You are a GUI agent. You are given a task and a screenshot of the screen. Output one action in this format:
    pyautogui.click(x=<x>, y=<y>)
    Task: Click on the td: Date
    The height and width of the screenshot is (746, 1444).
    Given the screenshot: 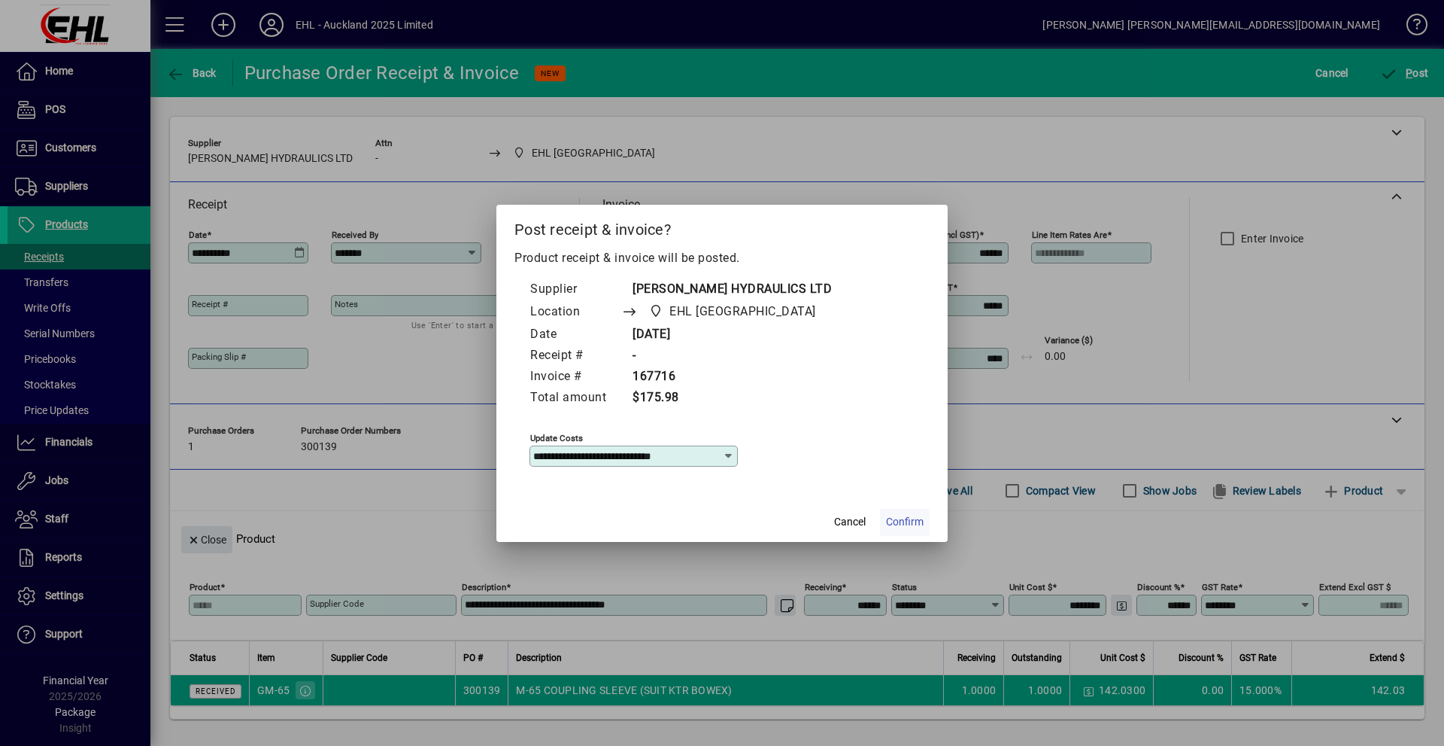 What is the action you would take?
    pyautogui.click(x=576, y=335)
    